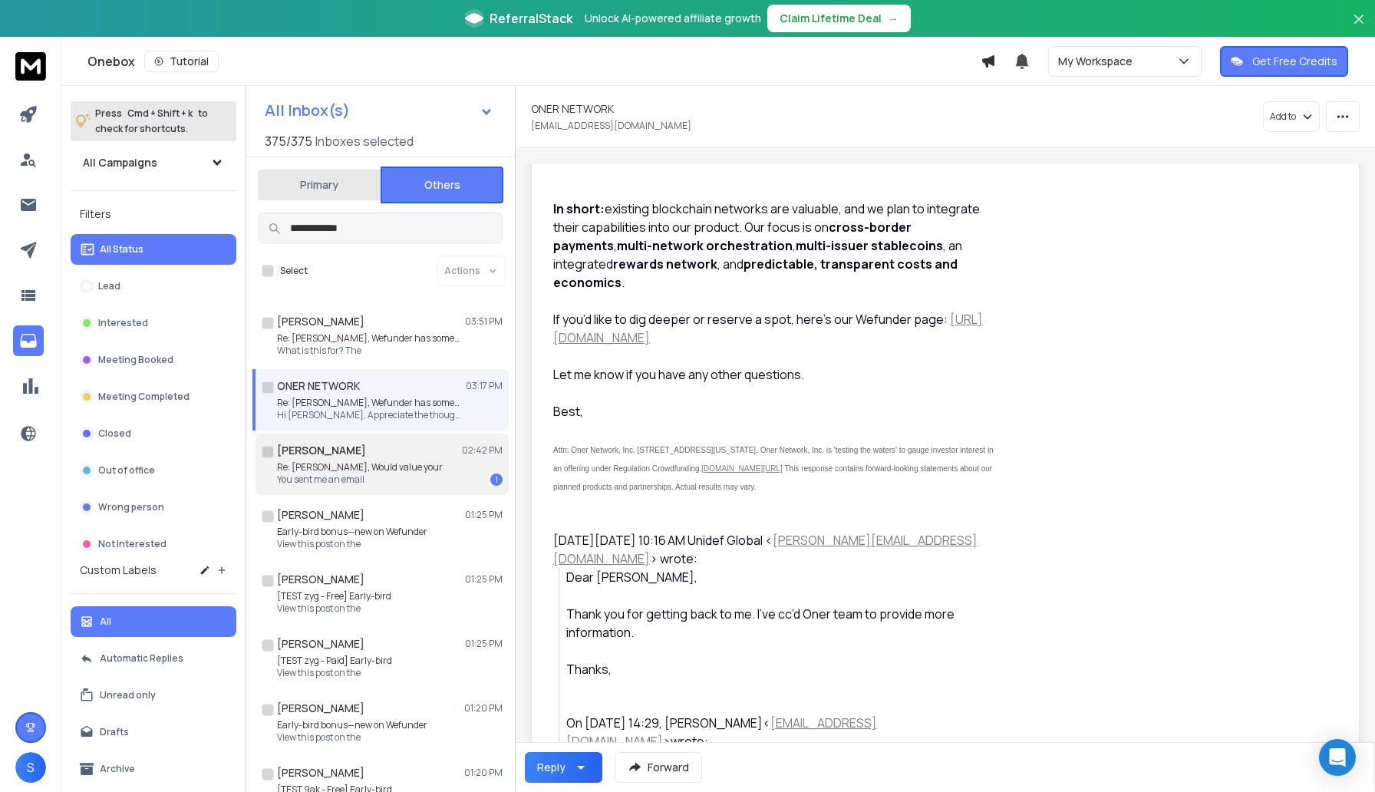 This screenshot has height=792, width=1375. Describe the element at coordinates (294, 271) in the screenshot. I see `label: Select` at that location.